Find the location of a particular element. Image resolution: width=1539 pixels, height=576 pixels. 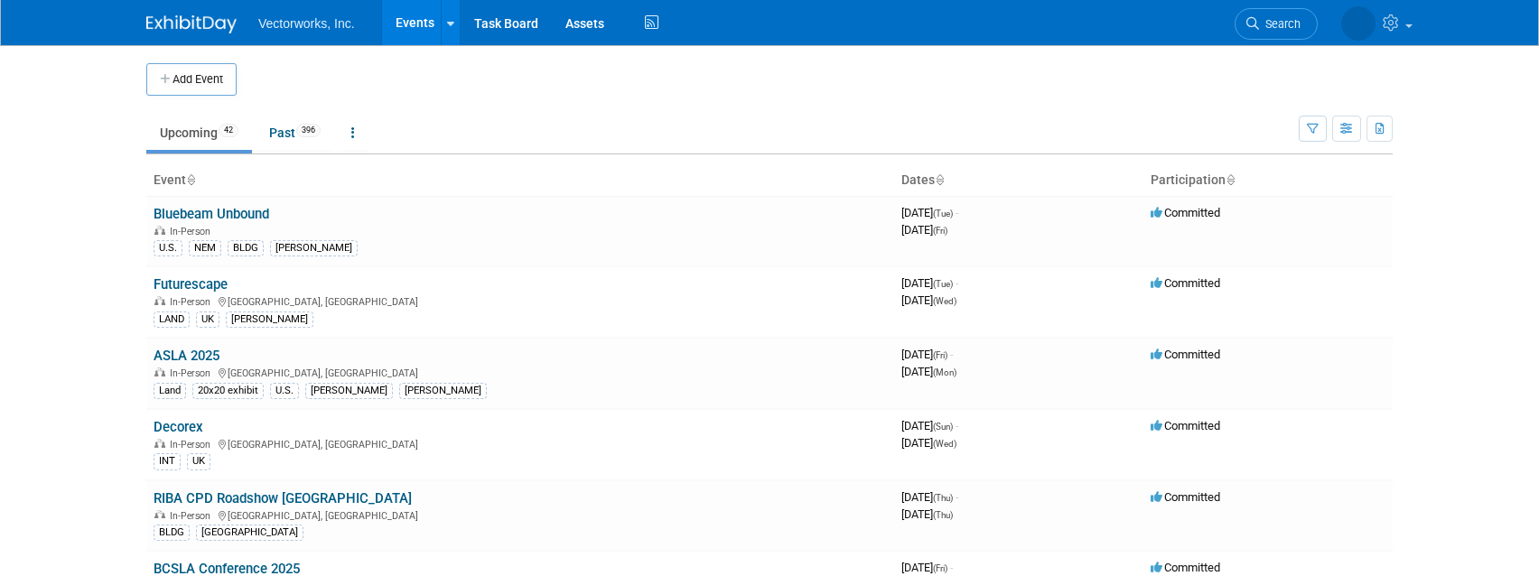

div: INT is located at coordinates (167, 461).